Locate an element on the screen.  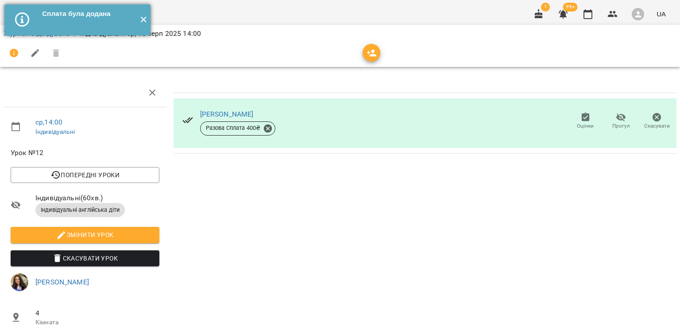
a: ср , 14:00 is located at coordinates (49, 122).